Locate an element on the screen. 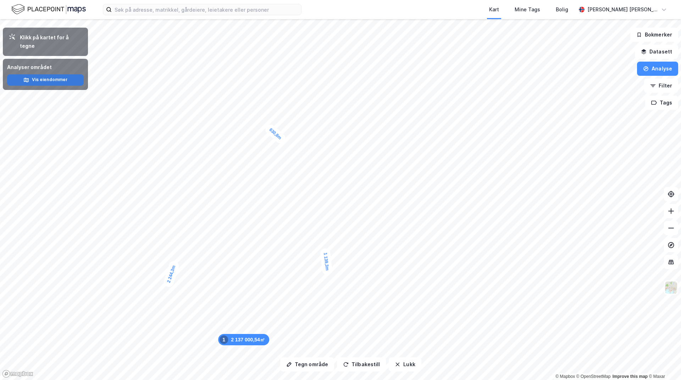 The height and width of the screenshot is (380, 681). a: Mapbox homepage is located at coordinates (18, 374).